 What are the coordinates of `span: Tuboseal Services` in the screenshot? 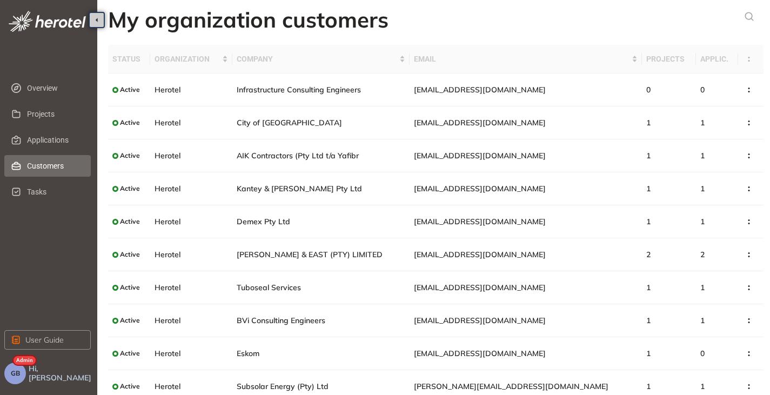 It's located at (269, 288).